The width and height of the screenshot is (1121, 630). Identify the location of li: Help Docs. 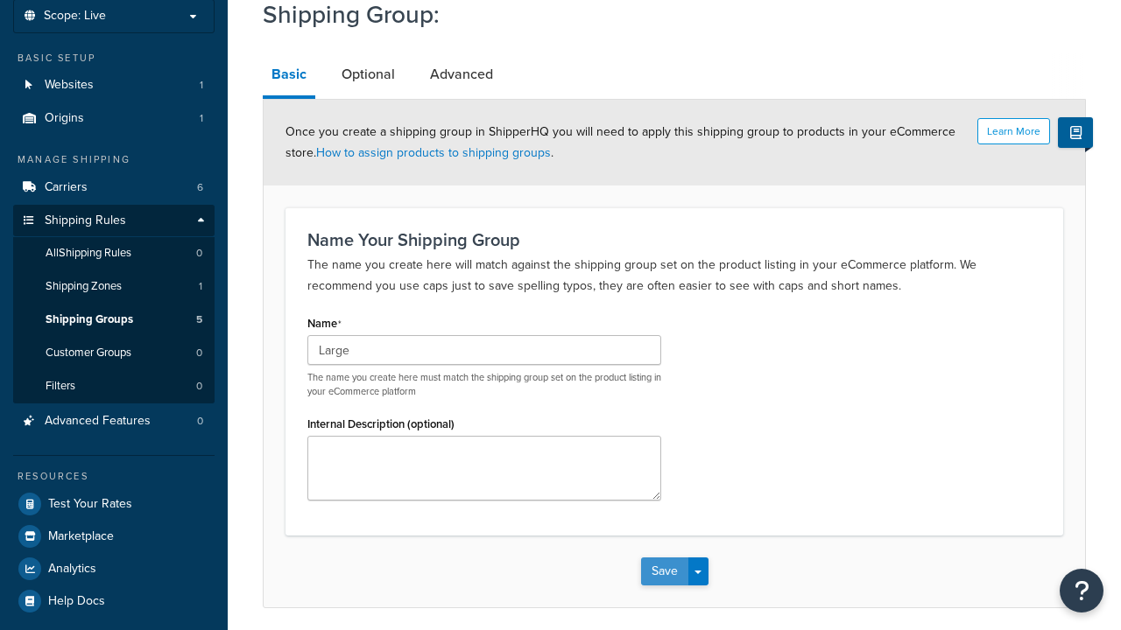
(114, 601).